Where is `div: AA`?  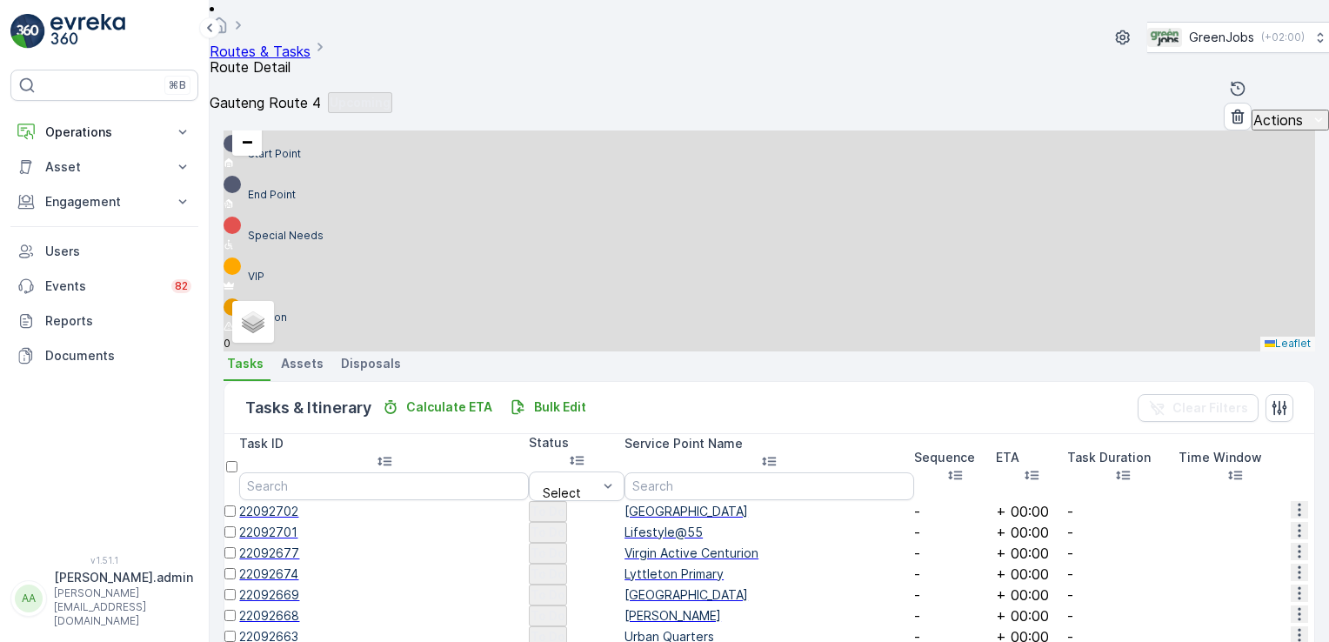 div: AA is located at coordinates (29, 598).